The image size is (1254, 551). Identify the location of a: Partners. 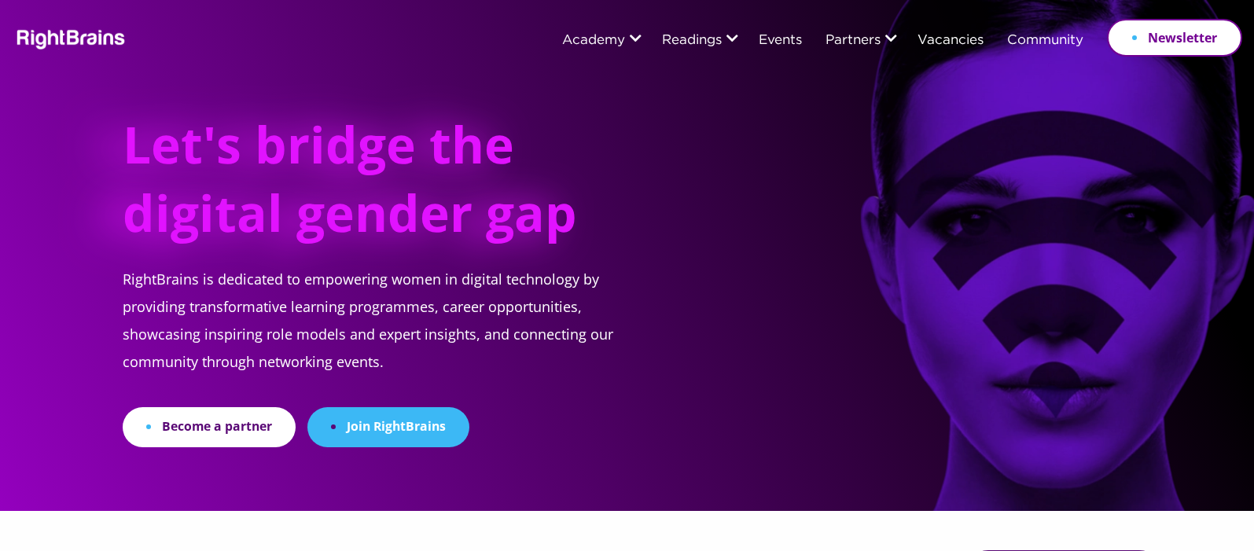
(853, 41).